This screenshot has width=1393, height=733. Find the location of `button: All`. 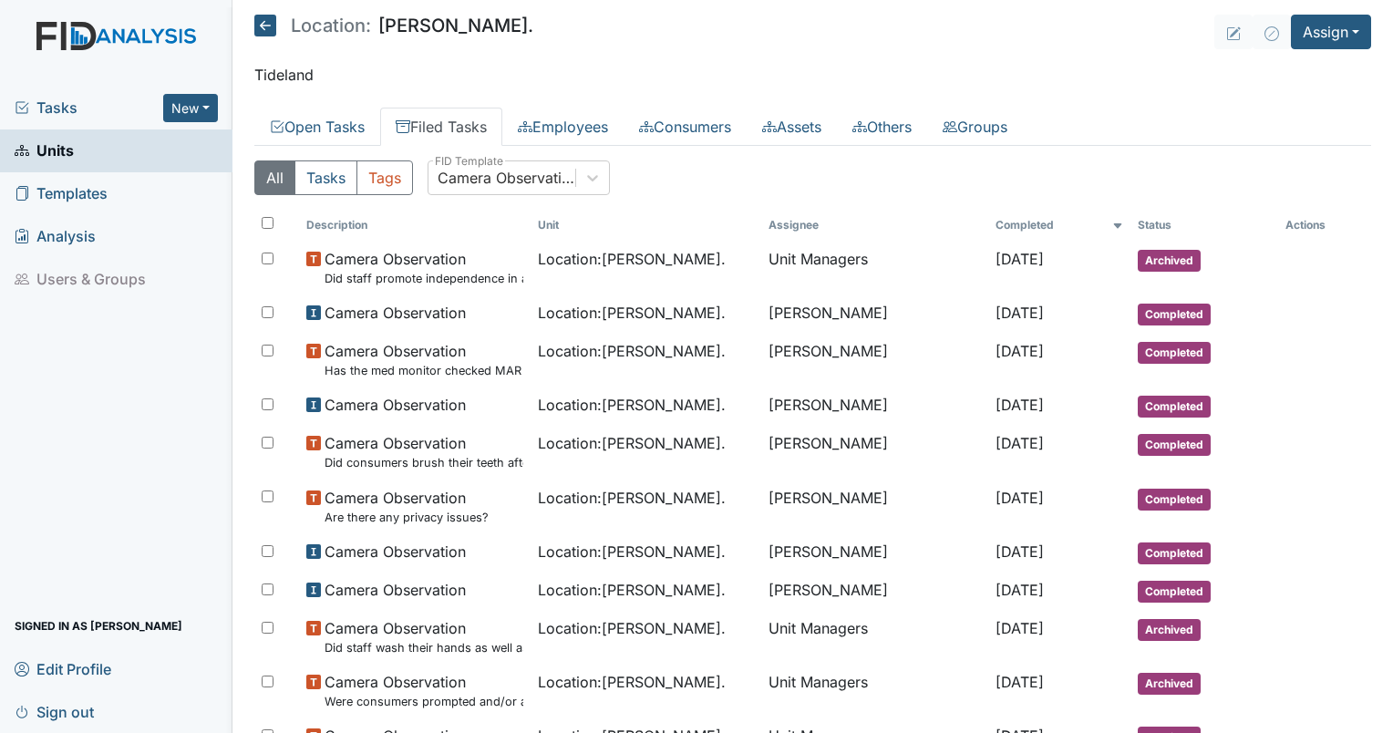

button: All is located at coordinates (274, 178).